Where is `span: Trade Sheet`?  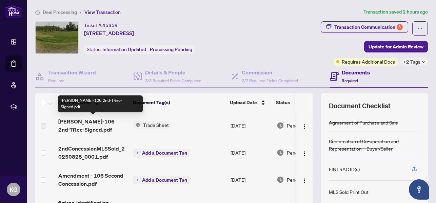 span: Trade Sheet is located at coordinates (156, 125).